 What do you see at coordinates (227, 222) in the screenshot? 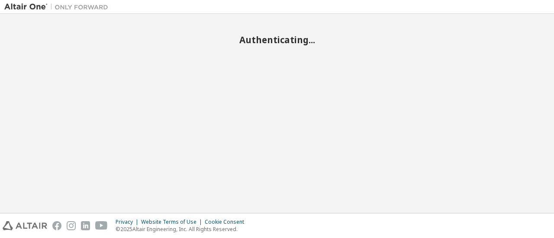
I see `div: Cookie Consent` at bounding box center [227, 222].